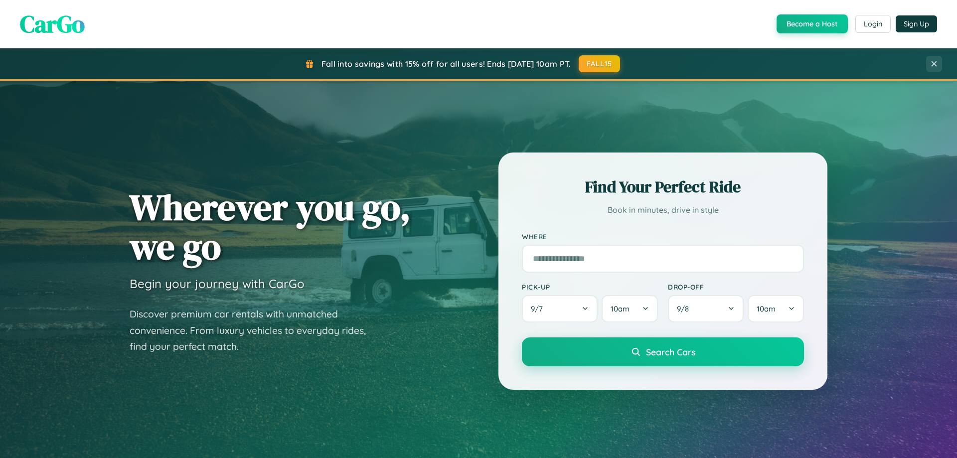 This screenshot has width=957, height=458. I want to click on button: Become a Host, so click(812, 24).